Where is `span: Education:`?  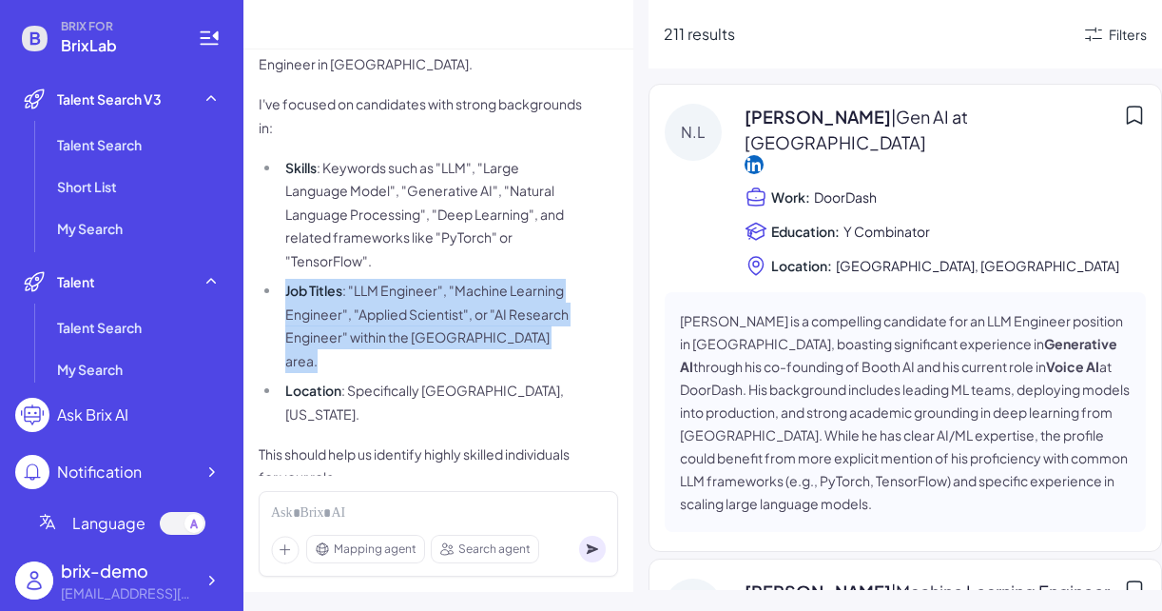
span: Education: is located at coordinates (806, 231).